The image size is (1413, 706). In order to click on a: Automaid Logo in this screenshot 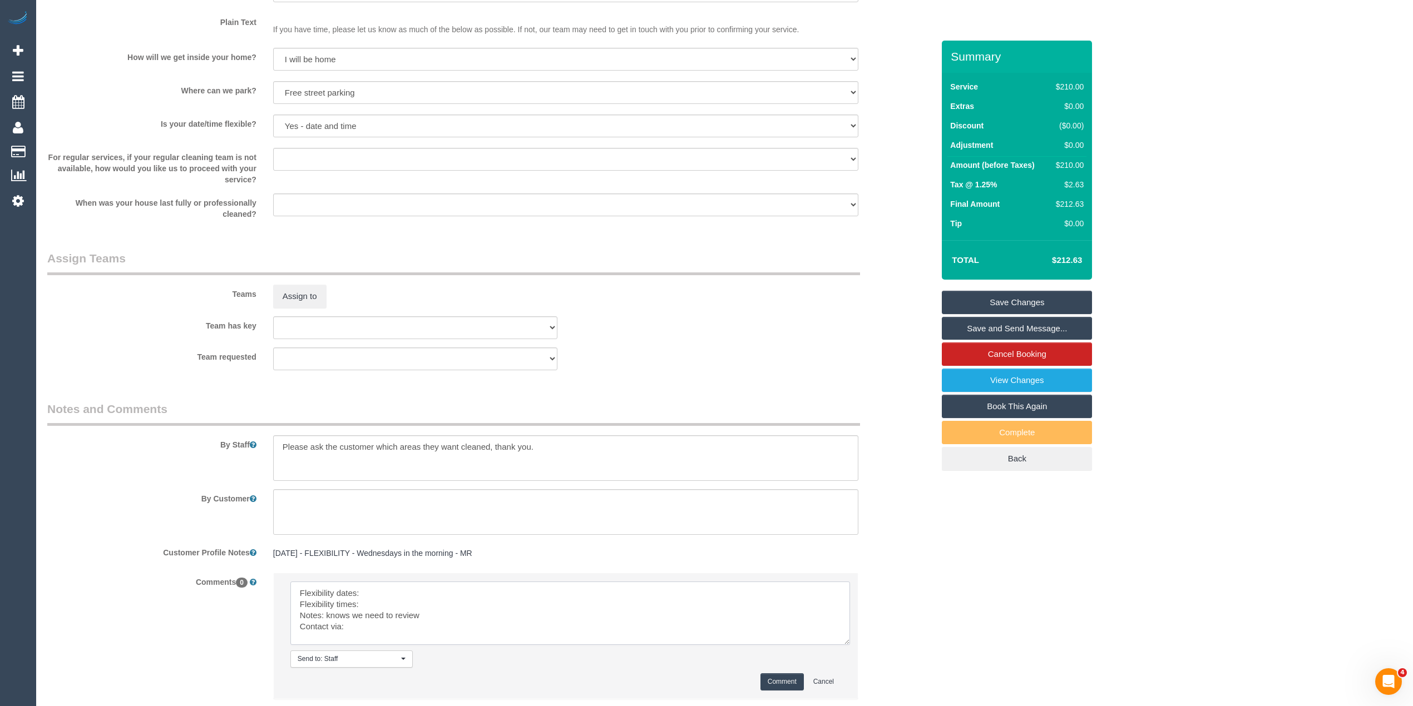, I will do `click(18, 19)`.